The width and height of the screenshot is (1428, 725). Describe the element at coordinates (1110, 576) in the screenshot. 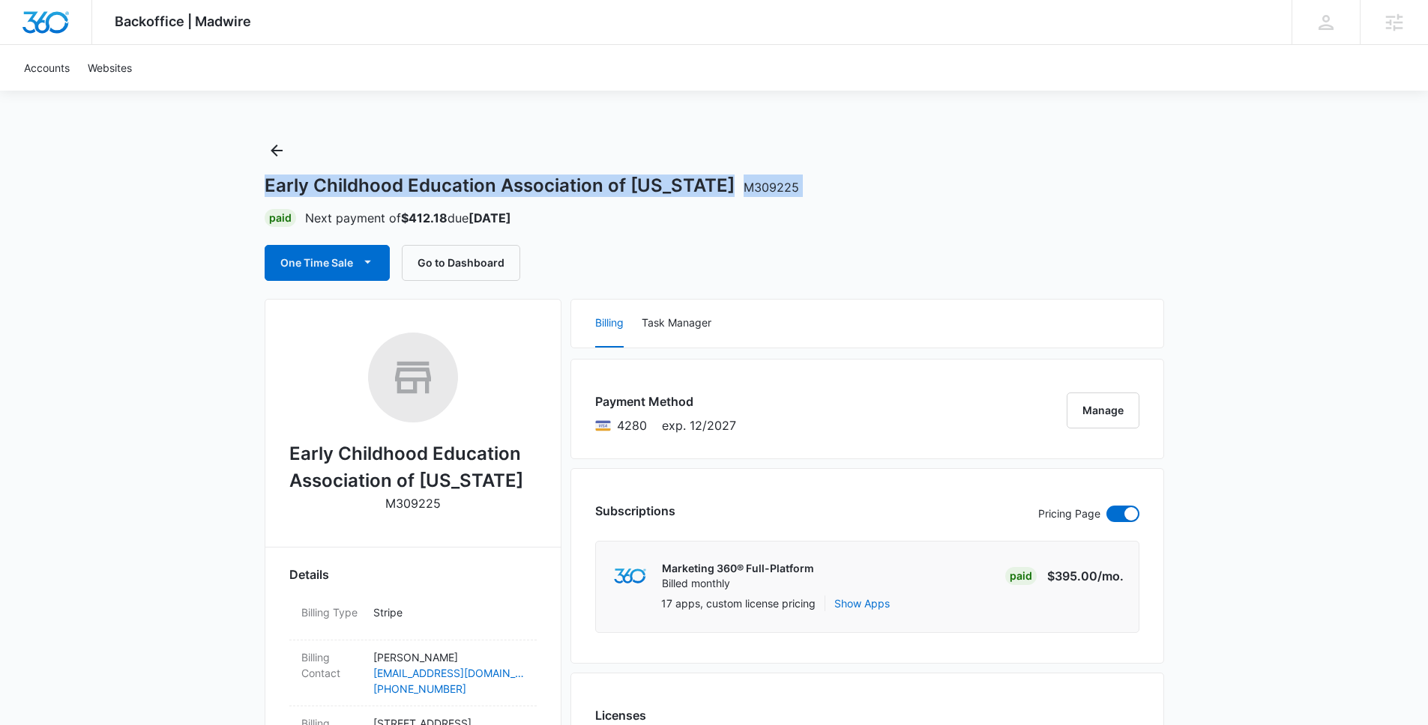

I see `span: /mo.` at that location.